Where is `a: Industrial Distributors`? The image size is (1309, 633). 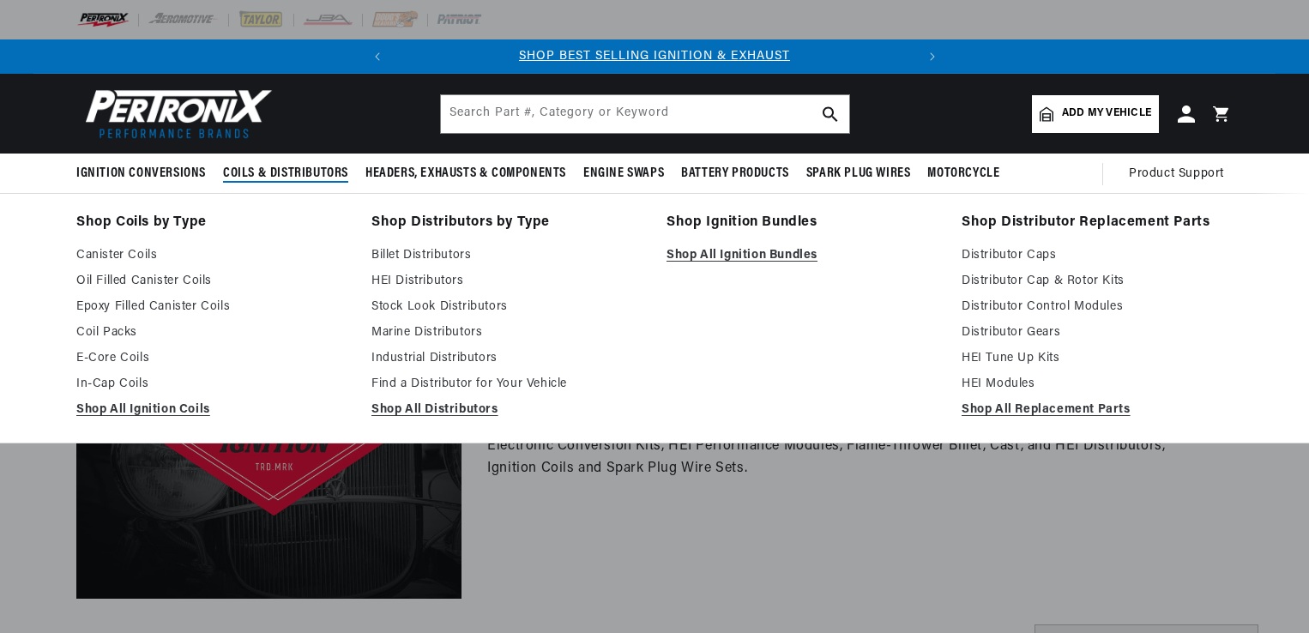
a: Industrial Distributors is located at coordinates (507, 359).